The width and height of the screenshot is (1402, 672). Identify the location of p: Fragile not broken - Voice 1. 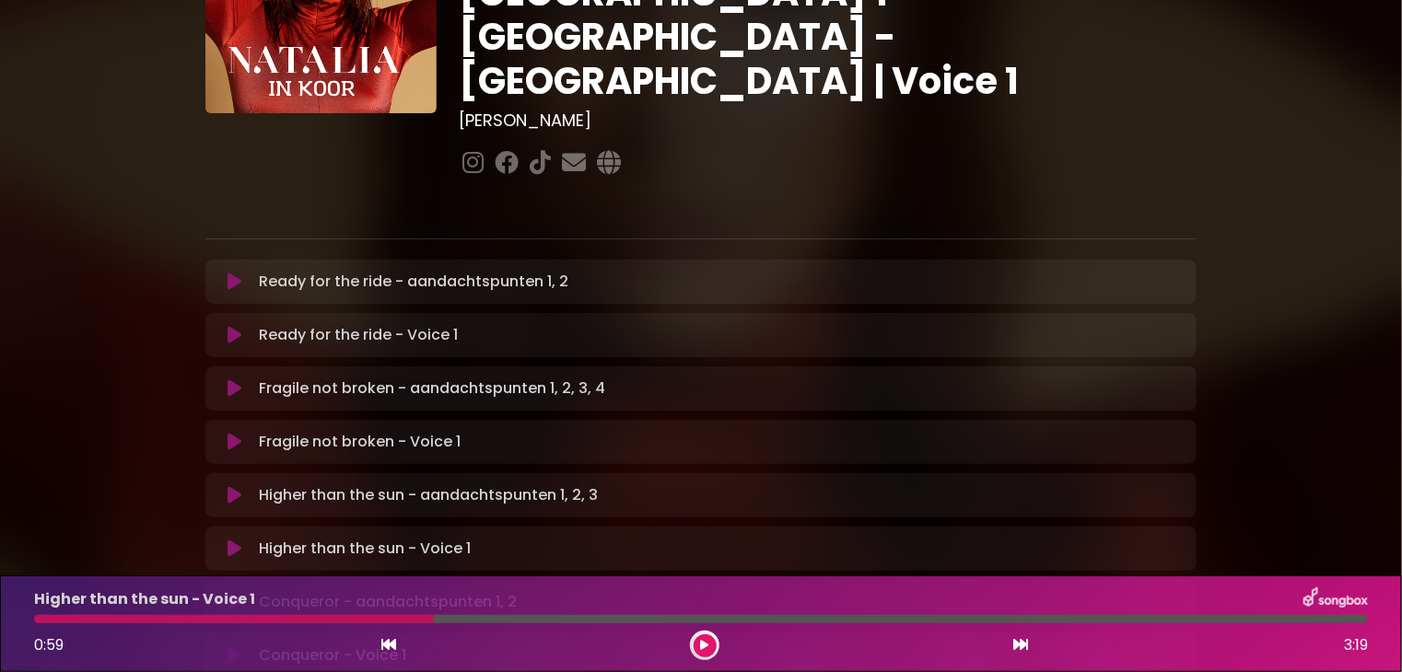
(360, 442).